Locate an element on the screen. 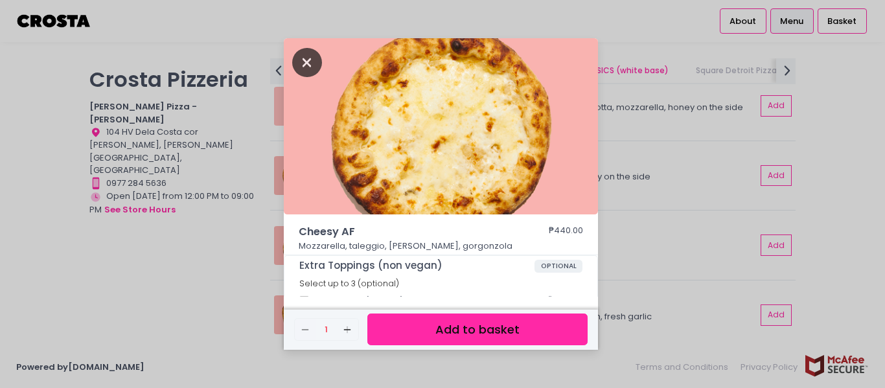 This screenshot has height=388, width=885. img: Cheesy AF is located at coordinates (441, 126).